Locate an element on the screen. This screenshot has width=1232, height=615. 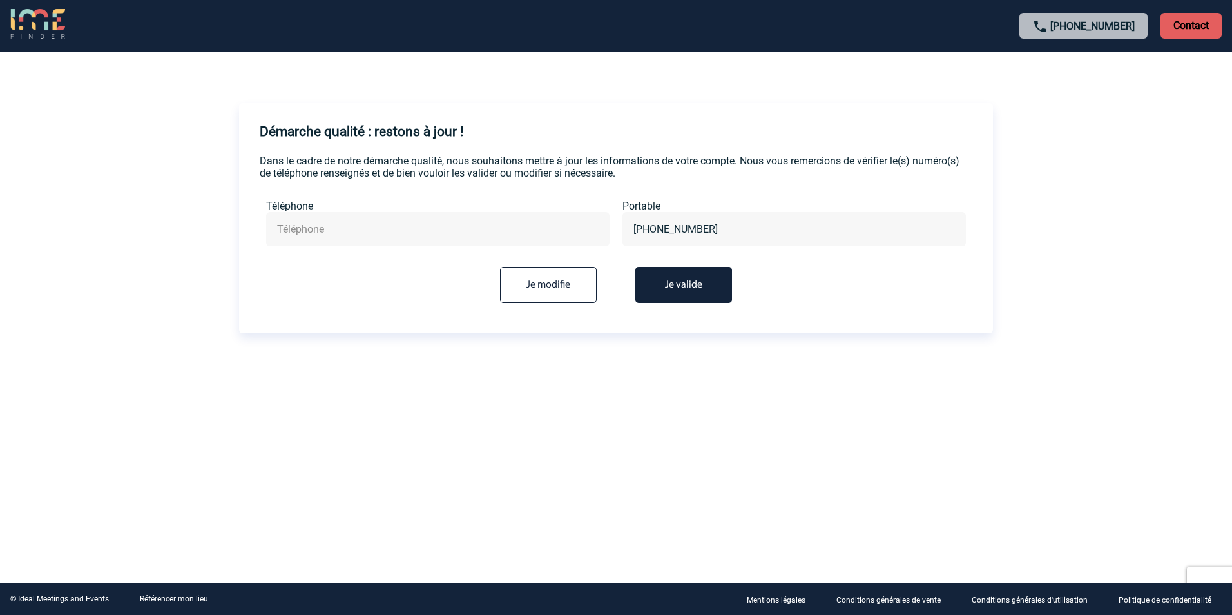
p: Dans le cadre de notre démarche qualité, nous souhaitons mettre à jour les informations de votre ... is located at coordinates (616, 167).